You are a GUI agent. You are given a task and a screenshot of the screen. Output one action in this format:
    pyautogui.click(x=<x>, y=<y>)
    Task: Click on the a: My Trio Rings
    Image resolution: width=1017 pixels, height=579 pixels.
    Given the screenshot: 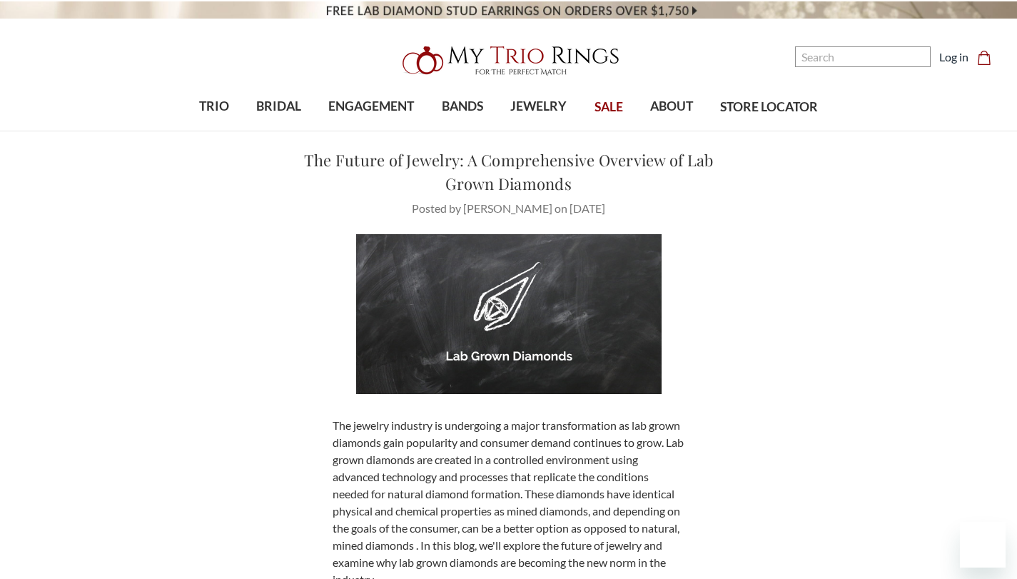 What is the action you would take?
    pyautogui.click(x=508, y=61)
    